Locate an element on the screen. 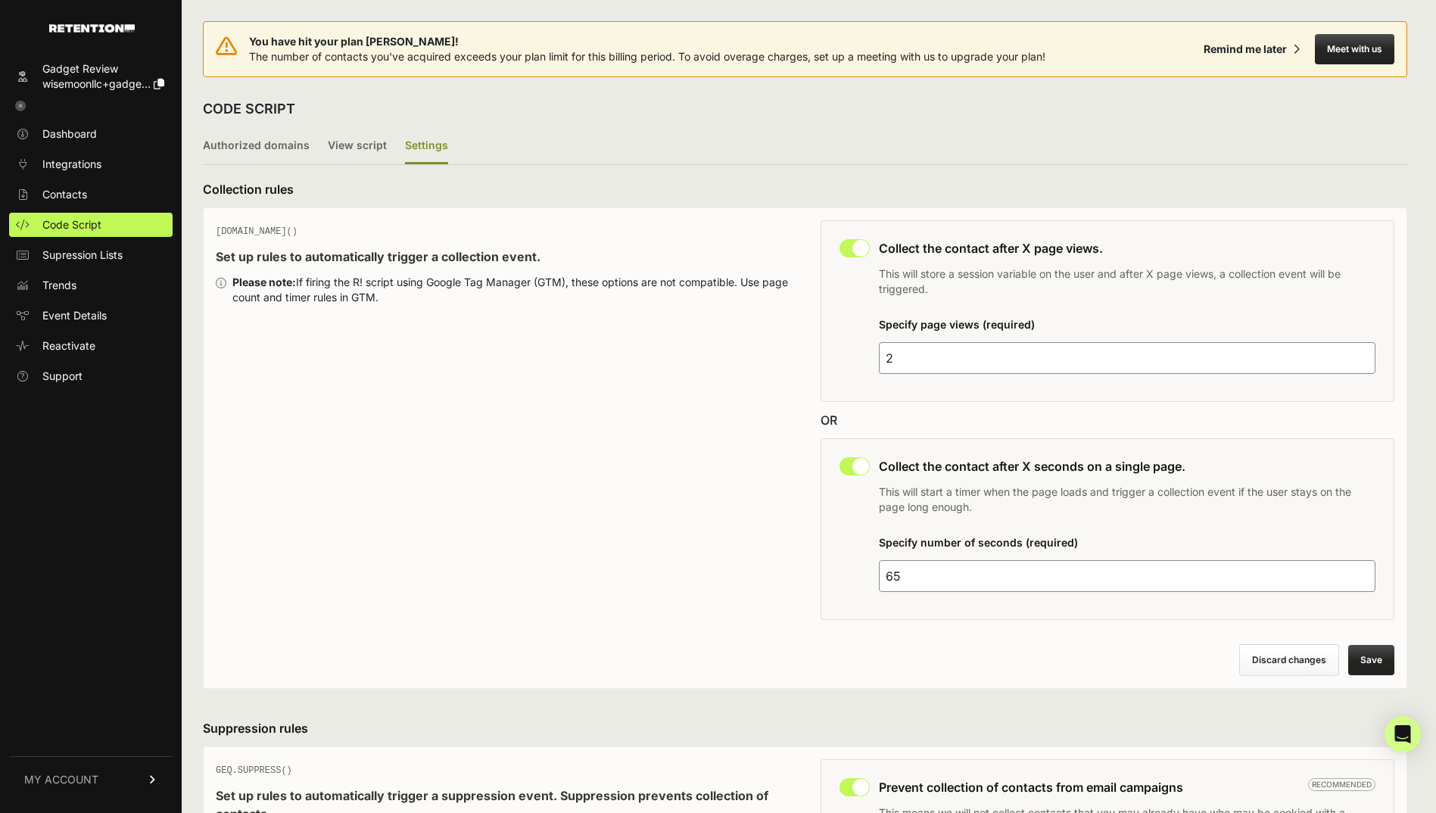 This screenshot has width=1436, height=813. label: Specify number of seconds (required) is located at coordinates (978, 542).